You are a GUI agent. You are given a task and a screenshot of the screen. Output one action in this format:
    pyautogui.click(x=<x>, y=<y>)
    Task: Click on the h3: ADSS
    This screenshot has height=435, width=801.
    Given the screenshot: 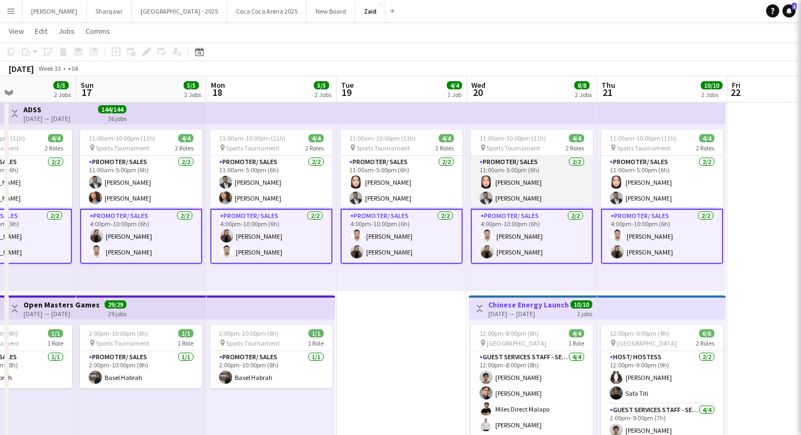 What is the action you would take?
    pyautogui.click(x=47, y=110)
    